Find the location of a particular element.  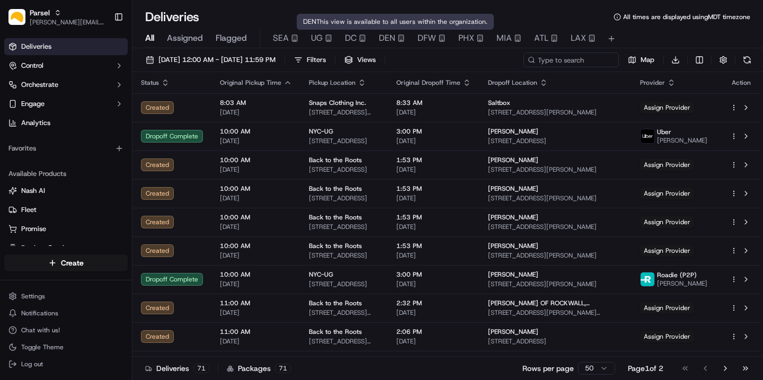

span: Fleet is located at coordinates (29, 210).